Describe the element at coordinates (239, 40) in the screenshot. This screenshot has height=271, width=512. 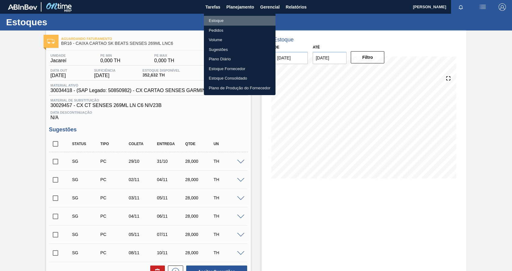
I see `li: Volume` at that location.